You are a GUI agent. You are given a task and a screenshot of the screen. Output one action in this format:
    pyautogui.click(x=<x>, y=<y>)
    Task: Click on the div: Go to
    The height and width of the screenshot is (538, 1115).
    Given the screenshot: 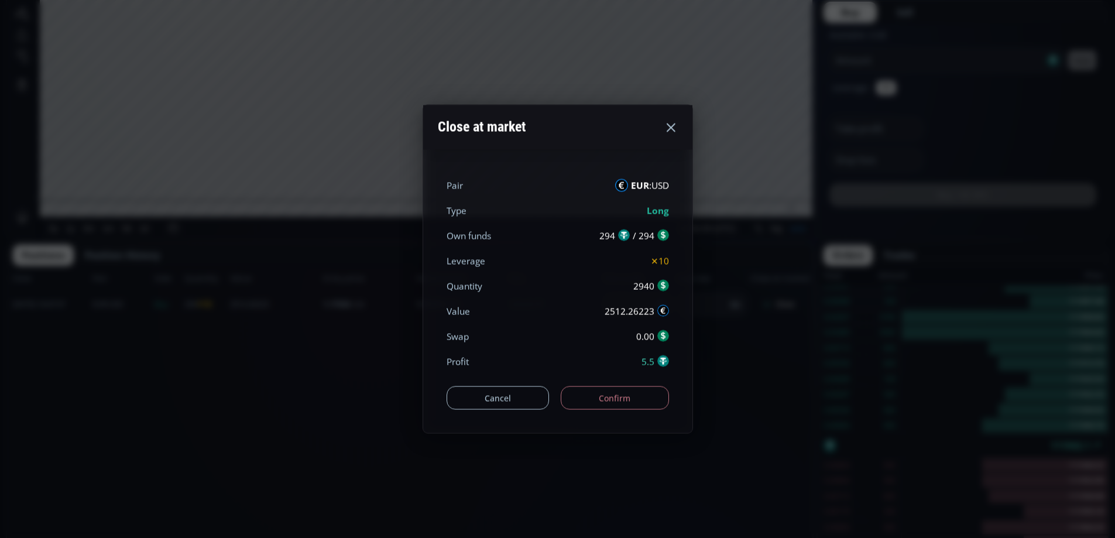 What is the action you would take?
    pyautogui.click(x=166, y=475)
    